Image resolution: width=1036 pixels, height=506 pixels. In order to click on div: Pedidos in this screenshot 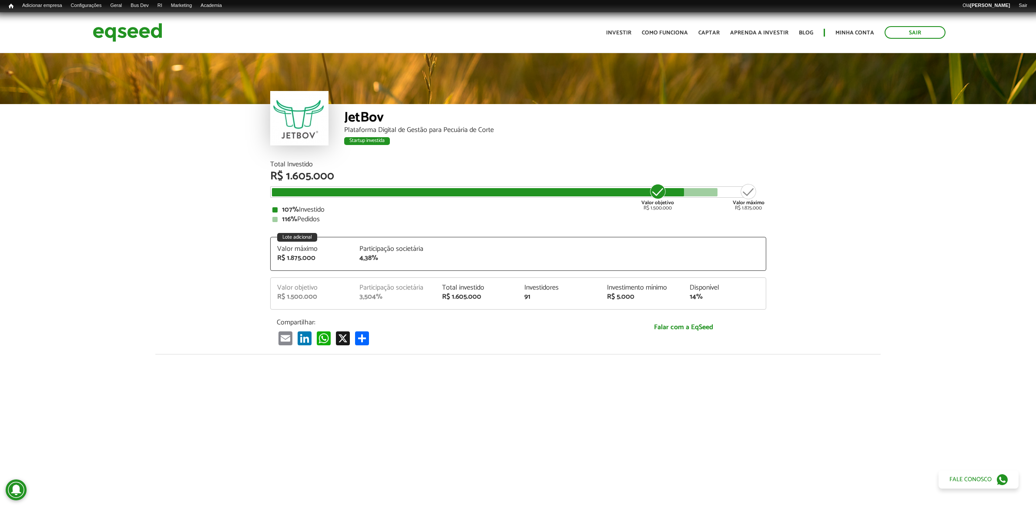, I will do `click(518, 219)`.